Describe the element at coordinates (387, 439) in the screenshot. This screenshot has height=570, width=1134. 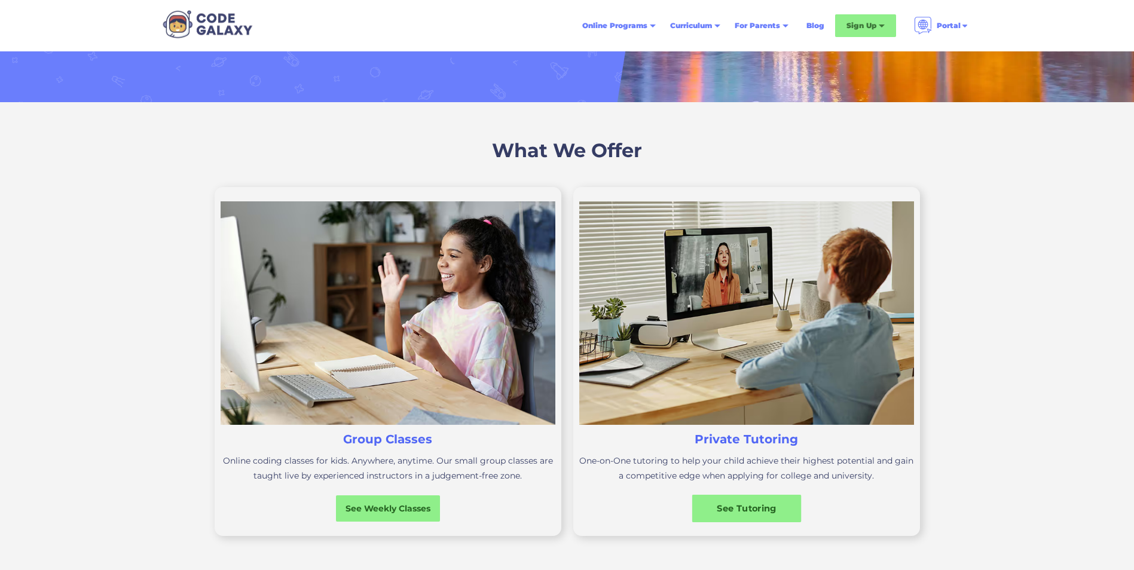
I see `h3: Group Classes` at that location.